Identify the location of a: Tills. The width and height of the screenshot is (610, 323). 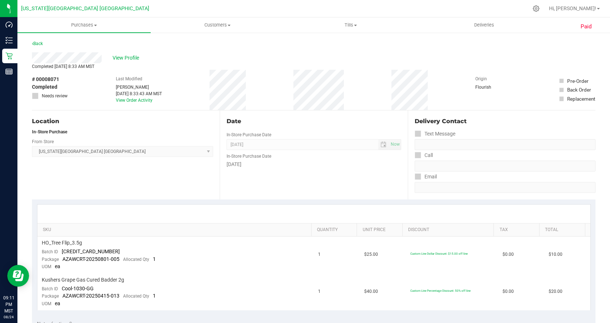
(350, 25).